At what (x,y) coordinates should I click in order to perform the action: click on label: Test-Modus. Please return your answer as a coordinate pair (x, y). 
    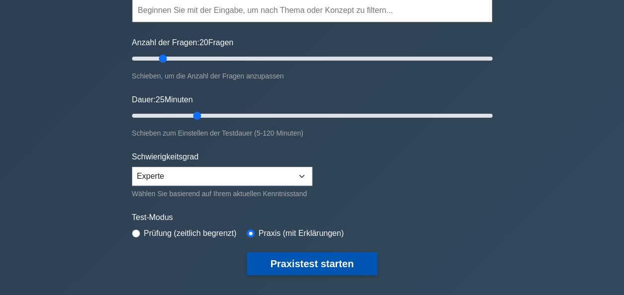
    Looking at the image, I should click on (312, 217).